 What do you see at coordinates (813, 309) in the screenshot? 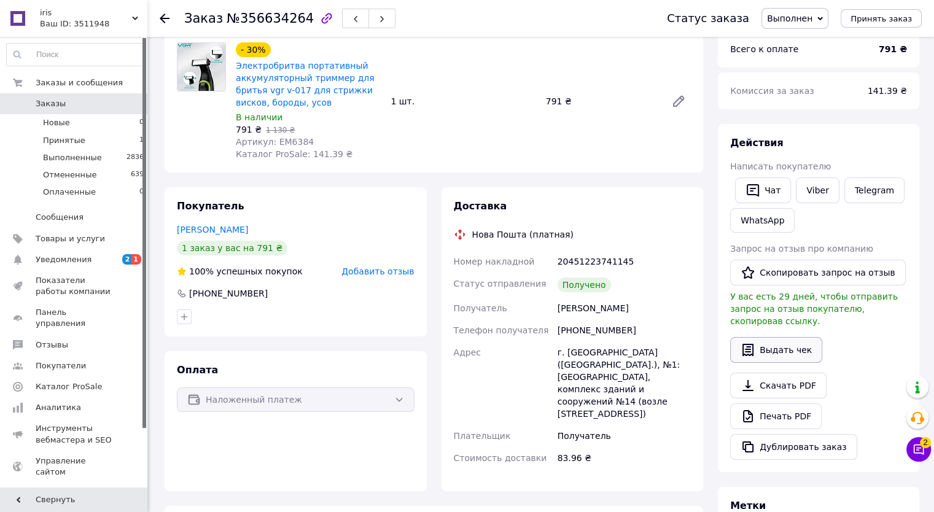
I see `span: У вас есть 29 дней, чтобы отправить запрос на отзыв покупателю, скопировав ссылку.` at bounding box center [813, 309].